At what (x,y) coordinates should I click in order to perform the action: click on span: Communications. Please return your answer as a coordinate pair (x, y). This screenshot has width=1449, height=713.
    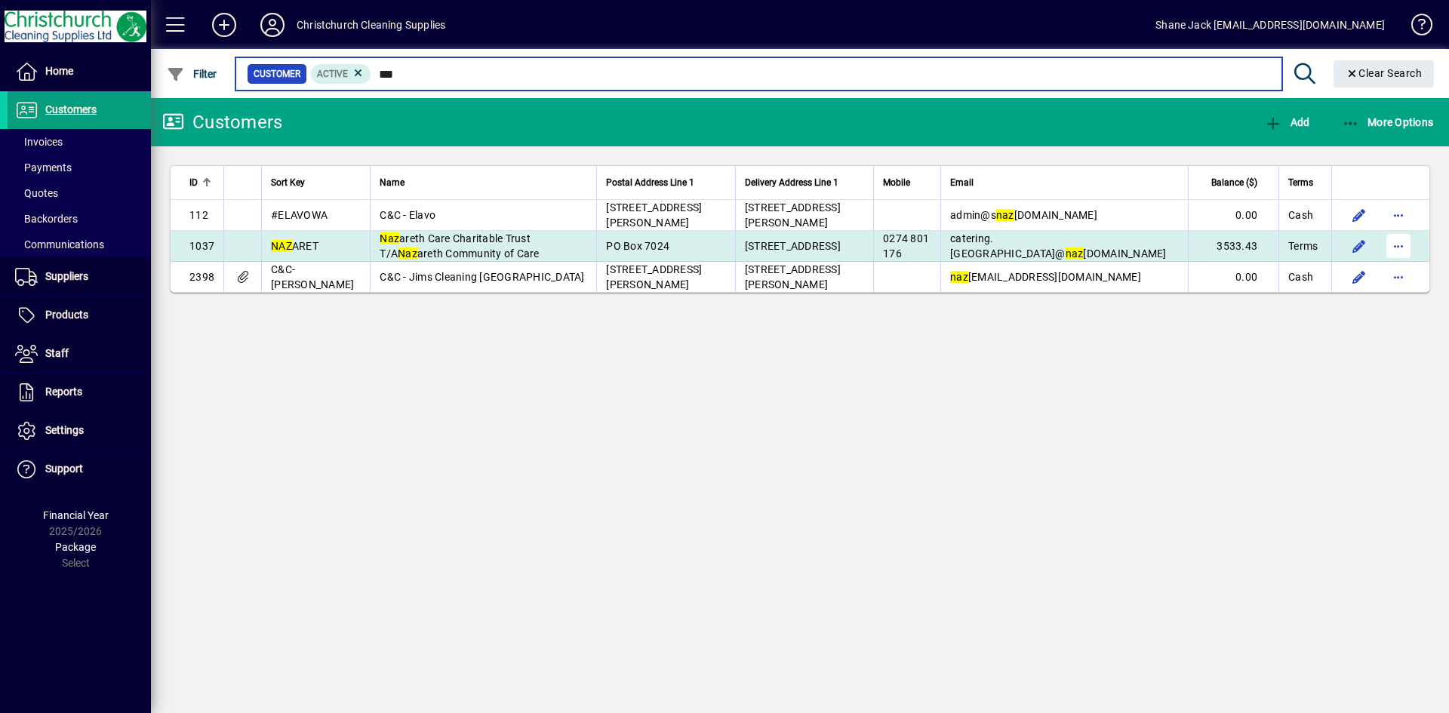
    Looking at the image, I should click on (60, 245).